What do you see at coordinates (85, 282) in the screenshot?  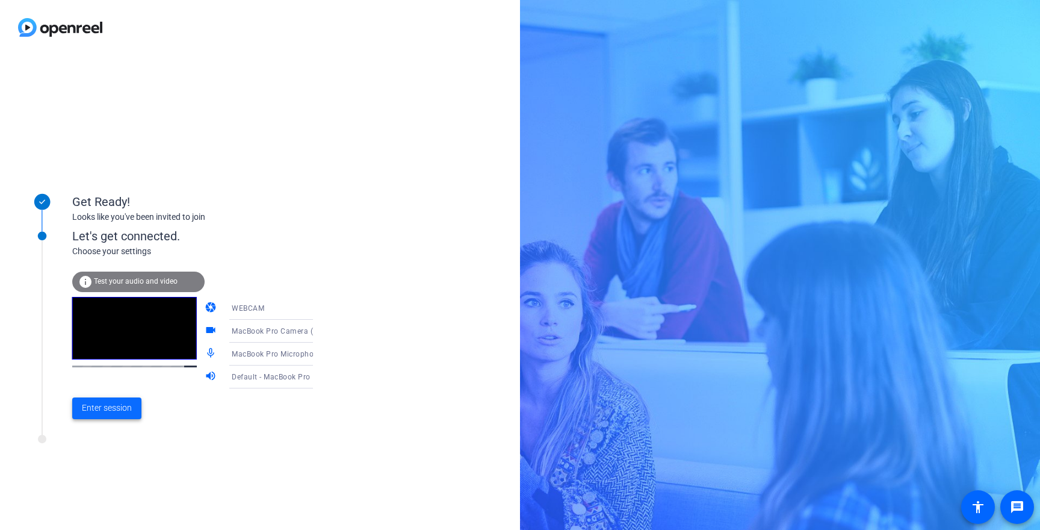 I see `mat-icon: info` at bounding box center [85, 282].